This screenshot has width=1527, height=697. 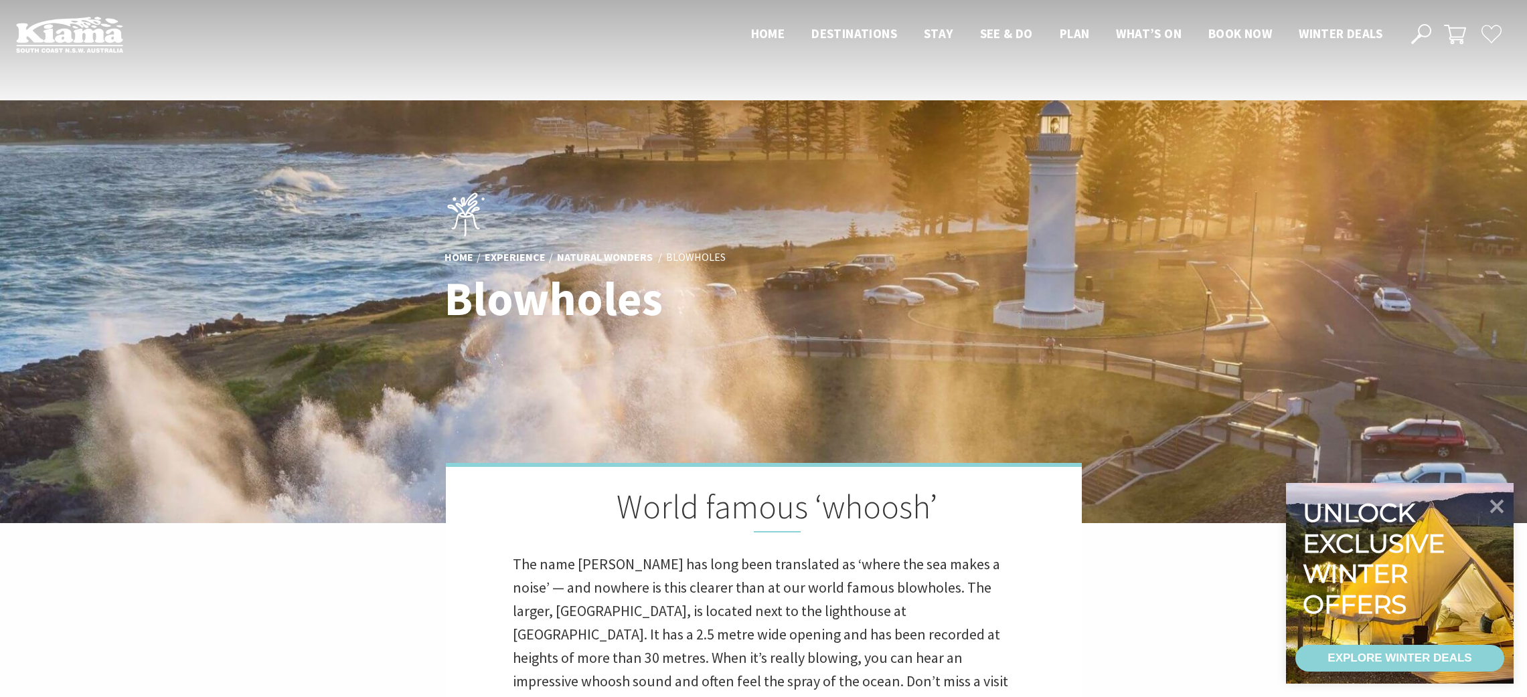 I want to click on span: Destinations, so click(x=854, y=33).